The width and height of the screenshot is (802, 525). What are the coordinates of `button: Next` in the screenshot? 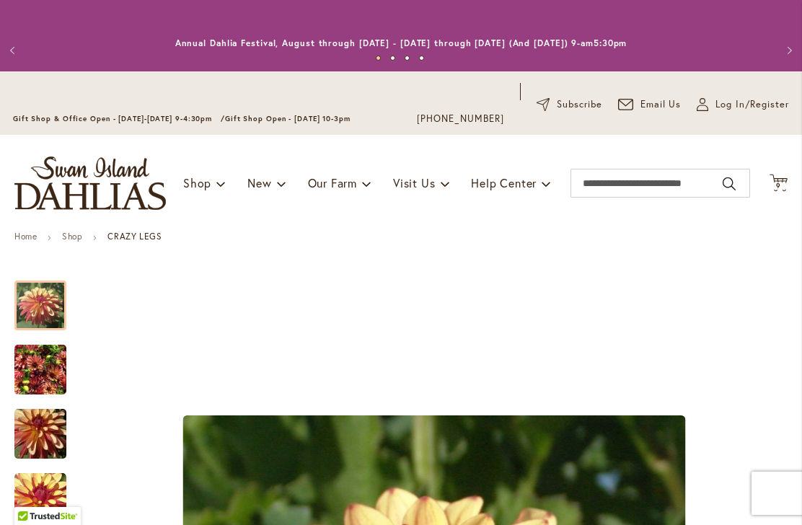 It's located at (787, 50).